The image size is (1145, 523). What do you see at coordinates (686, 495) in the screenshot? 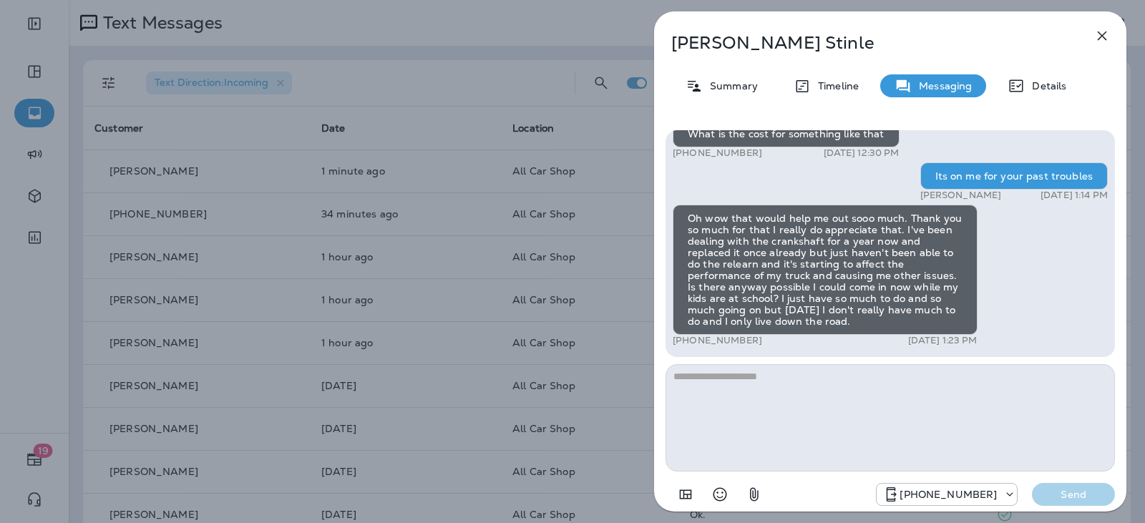
I see `button: Add in a premade template` at bounding box center [686, 495].